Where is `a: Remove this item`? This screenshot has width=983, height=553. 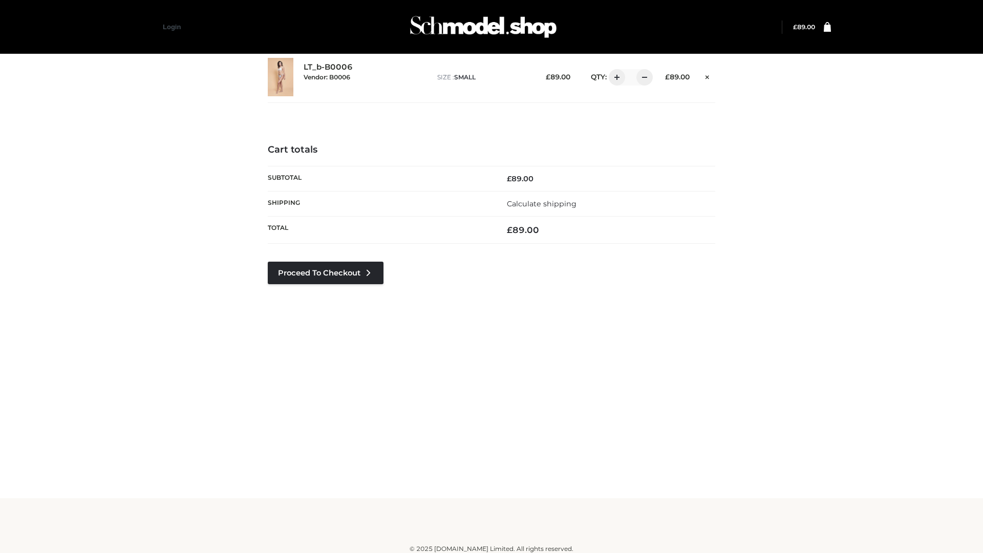 a: Remove this item is located at coordinates (708, 76).